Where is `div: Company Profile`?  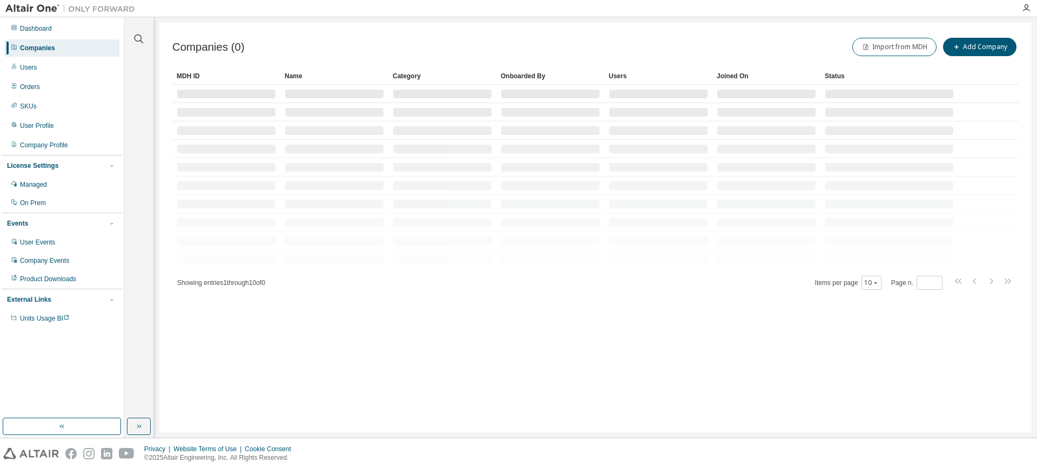 div: Company Profile is located at coordinates (44, 145).